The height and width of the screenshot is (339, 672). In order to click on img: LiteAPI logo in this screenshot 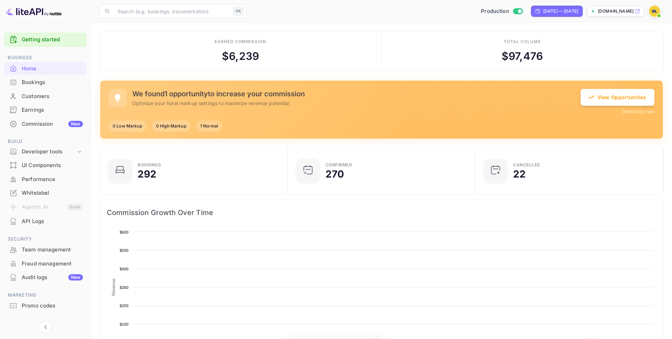, I will do `click(34, 11)`.